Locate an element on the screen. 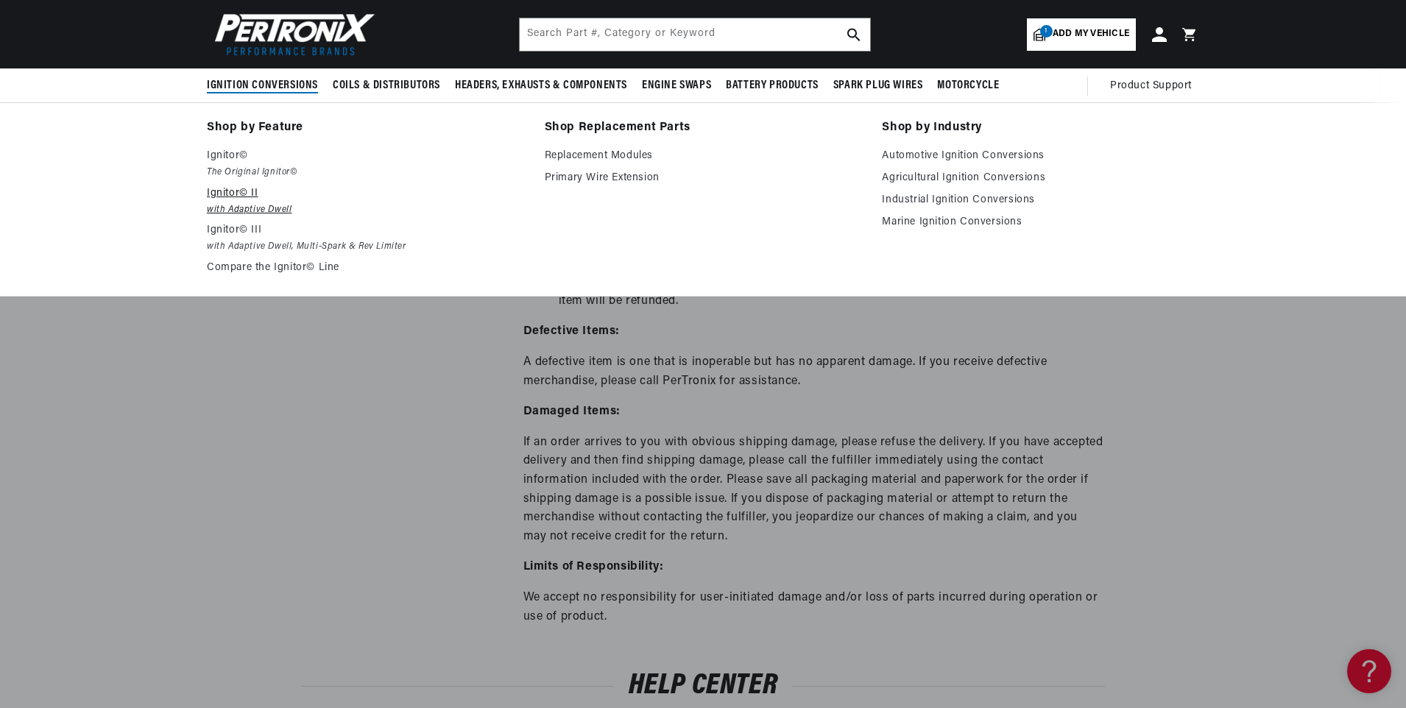 This screenshot has height=708, width=1406. summary: Ignition Conversions is located at coordinates (266, 85).